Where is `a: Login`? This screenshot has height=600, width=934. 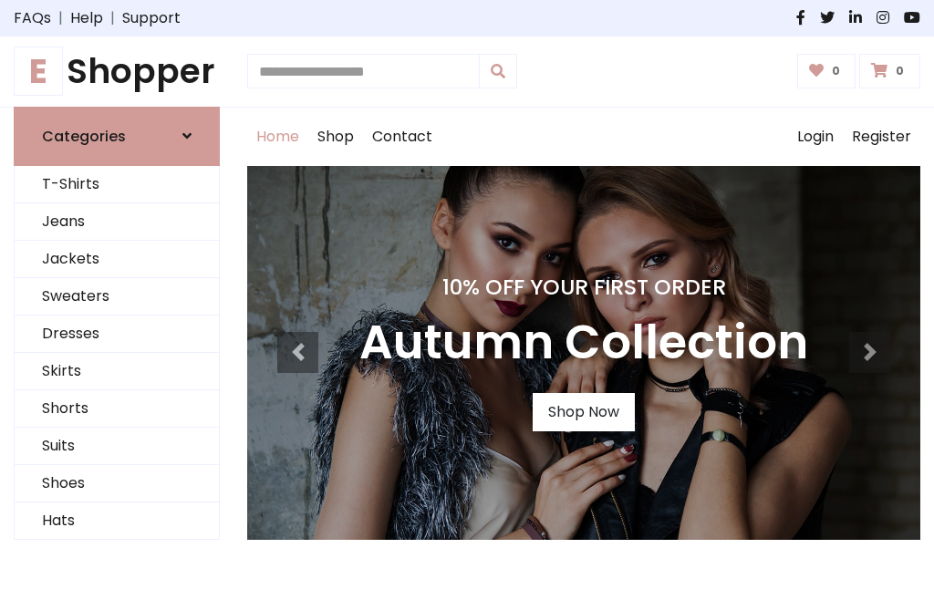 a: Login is located at coordinates (815, 137).